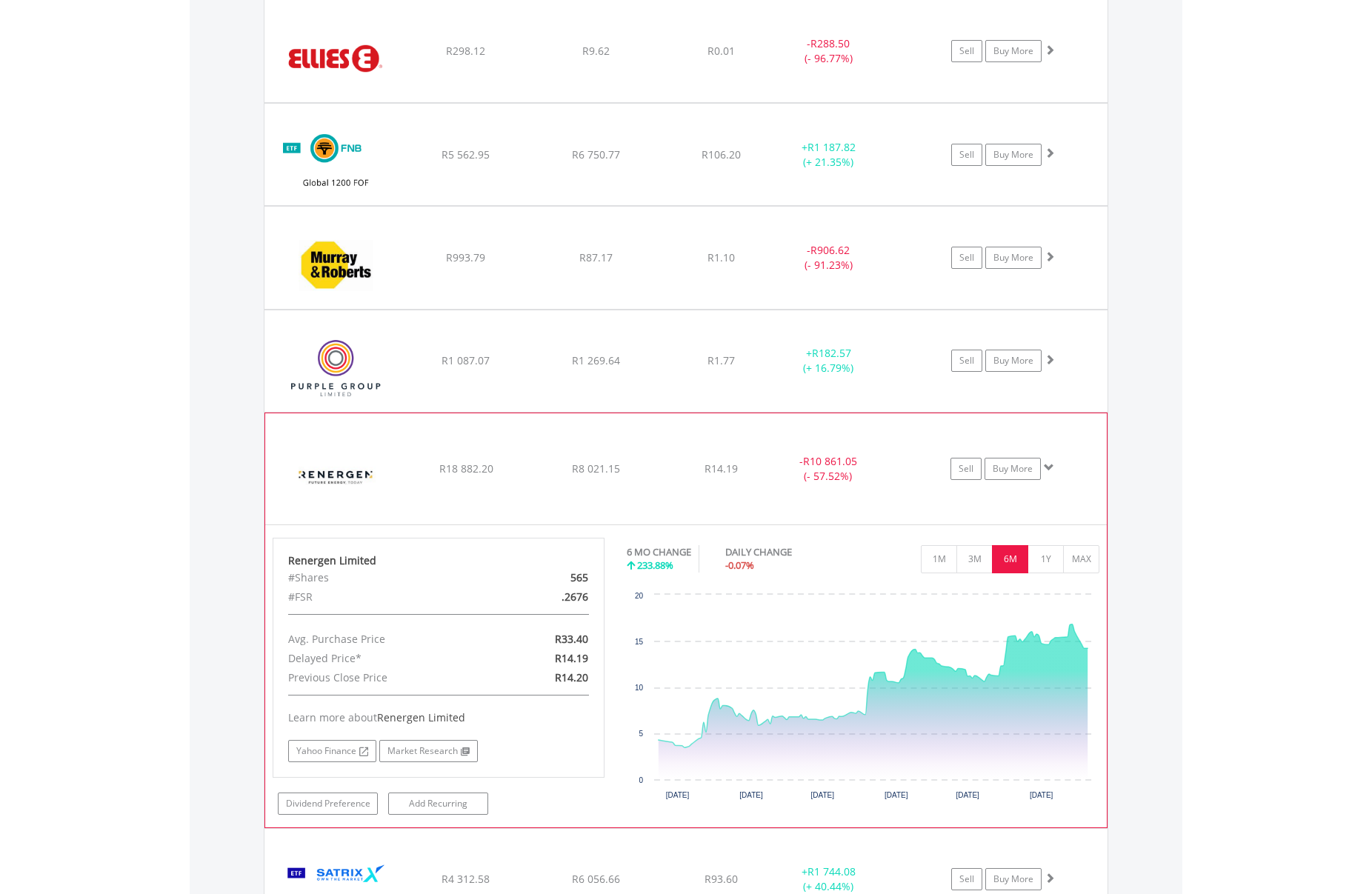 Image resolution: width=1372 pixels, height=894 pixels. Describe the element at coordinates (438, 804) in the screenshot. I see `a: Add Recurring` at that location.